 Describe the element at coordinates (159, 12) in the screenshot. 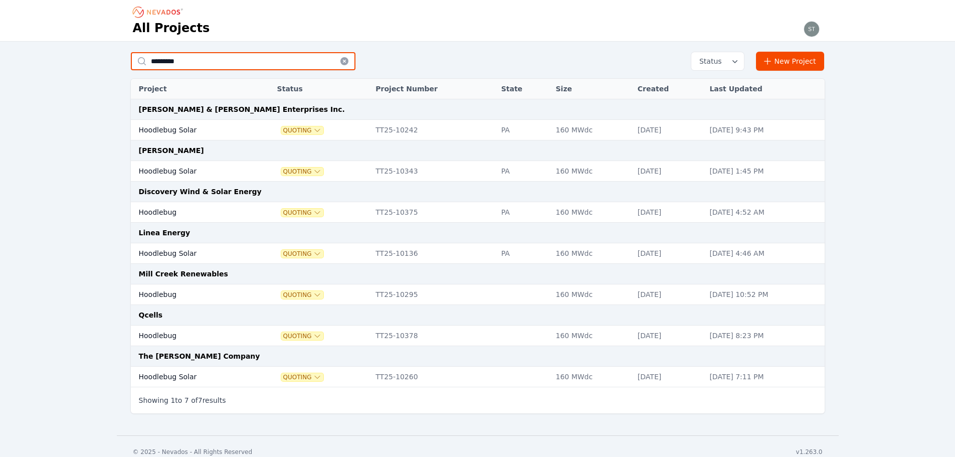

I see `nav: Breadcrumb` at that location.